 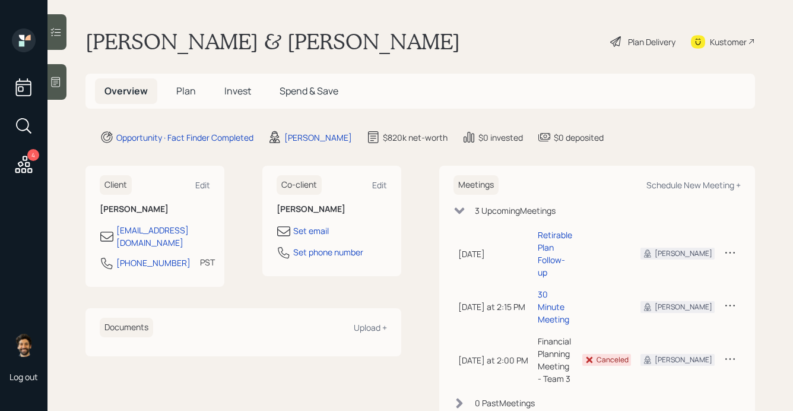 What do you see at coordinates (207, 262) in the screenshot?
I see `div: PST` at bounding box center [207, 262].